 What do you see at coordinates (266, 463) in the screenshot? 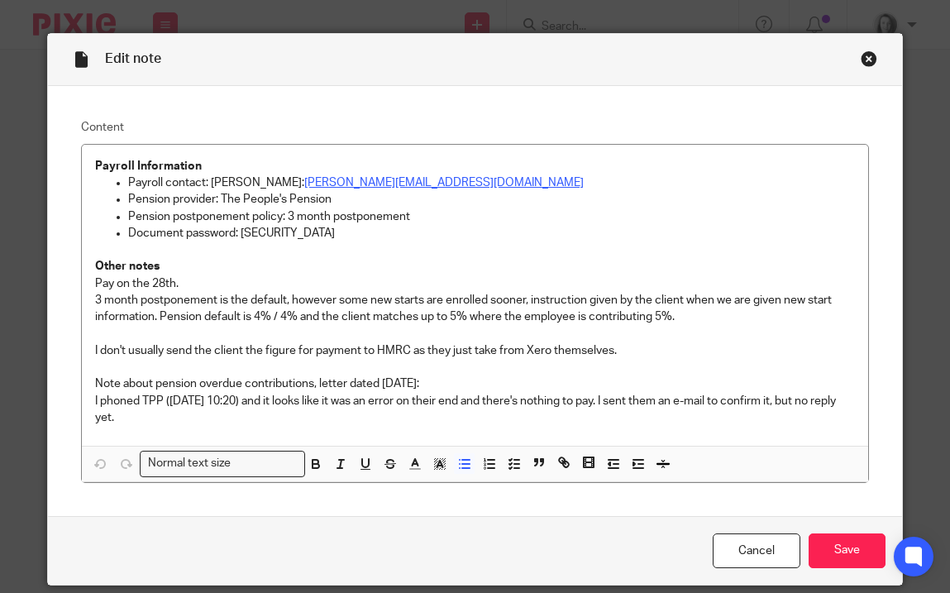
I see `input: Search for option` at bounding box center [266, 463].